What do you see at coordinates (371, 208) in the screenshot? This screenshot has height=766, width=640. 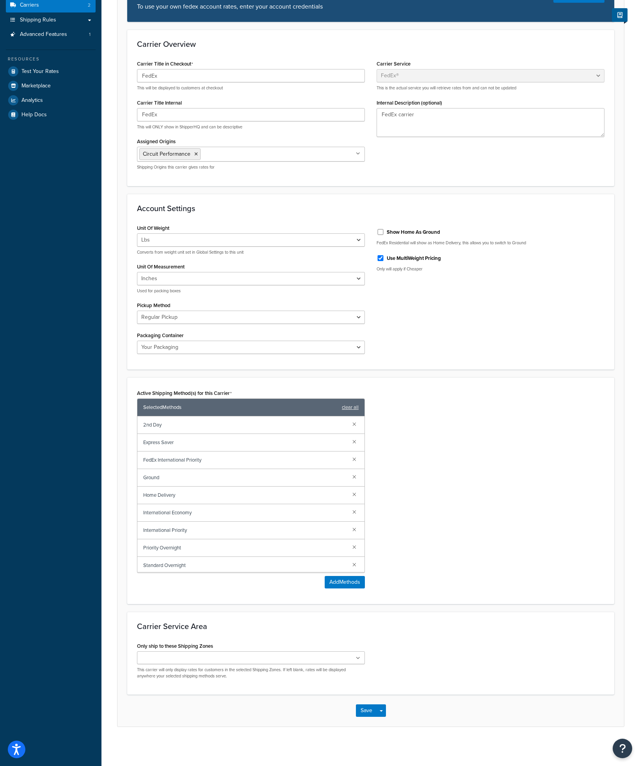 I see `h3: Account Settings` at bounding box center [371, 208].